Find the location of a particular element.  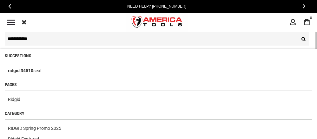

img: America Tools is located at coordinates (157, 22).